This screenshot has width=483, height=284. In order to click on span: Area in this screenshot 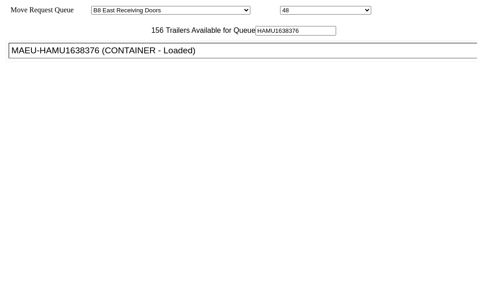, I will do `click(82, 10)`.